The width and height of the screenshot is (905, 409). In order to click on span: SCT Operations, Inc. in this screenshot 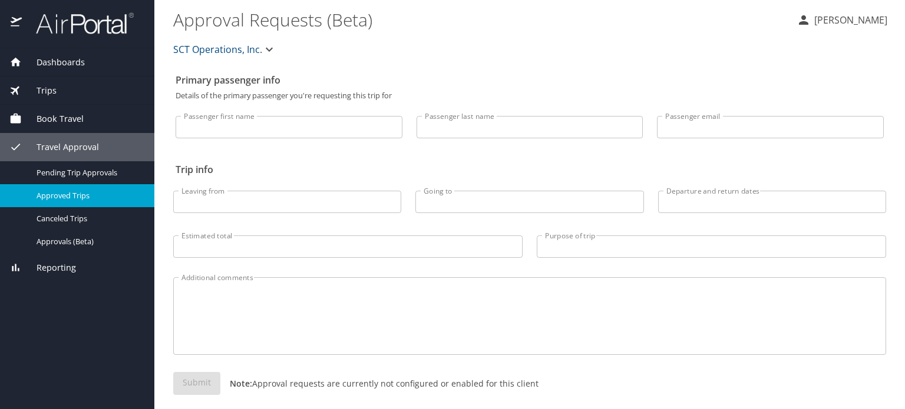, I will do `click(217, 49)`.